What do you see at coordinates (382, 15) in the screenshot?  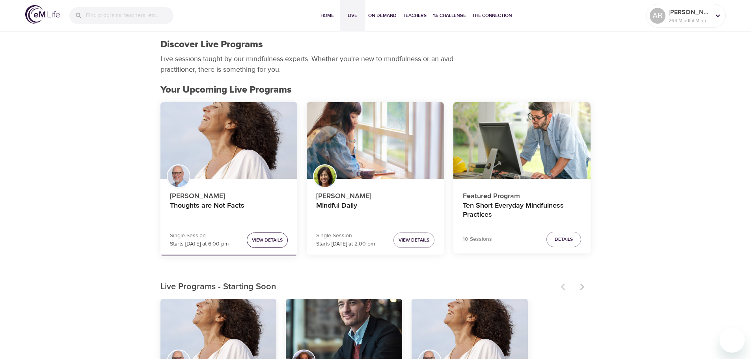 I see `span: On-Demand` at bounding box center [382, 15].